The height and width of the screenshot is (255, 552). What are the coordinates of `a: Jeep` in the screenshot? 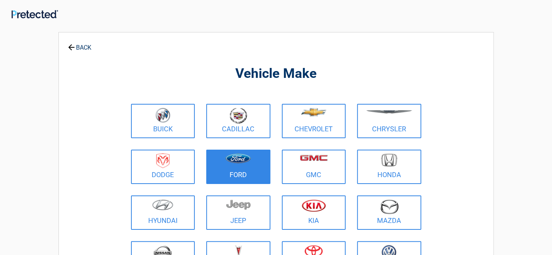 It's located at (239, 213).